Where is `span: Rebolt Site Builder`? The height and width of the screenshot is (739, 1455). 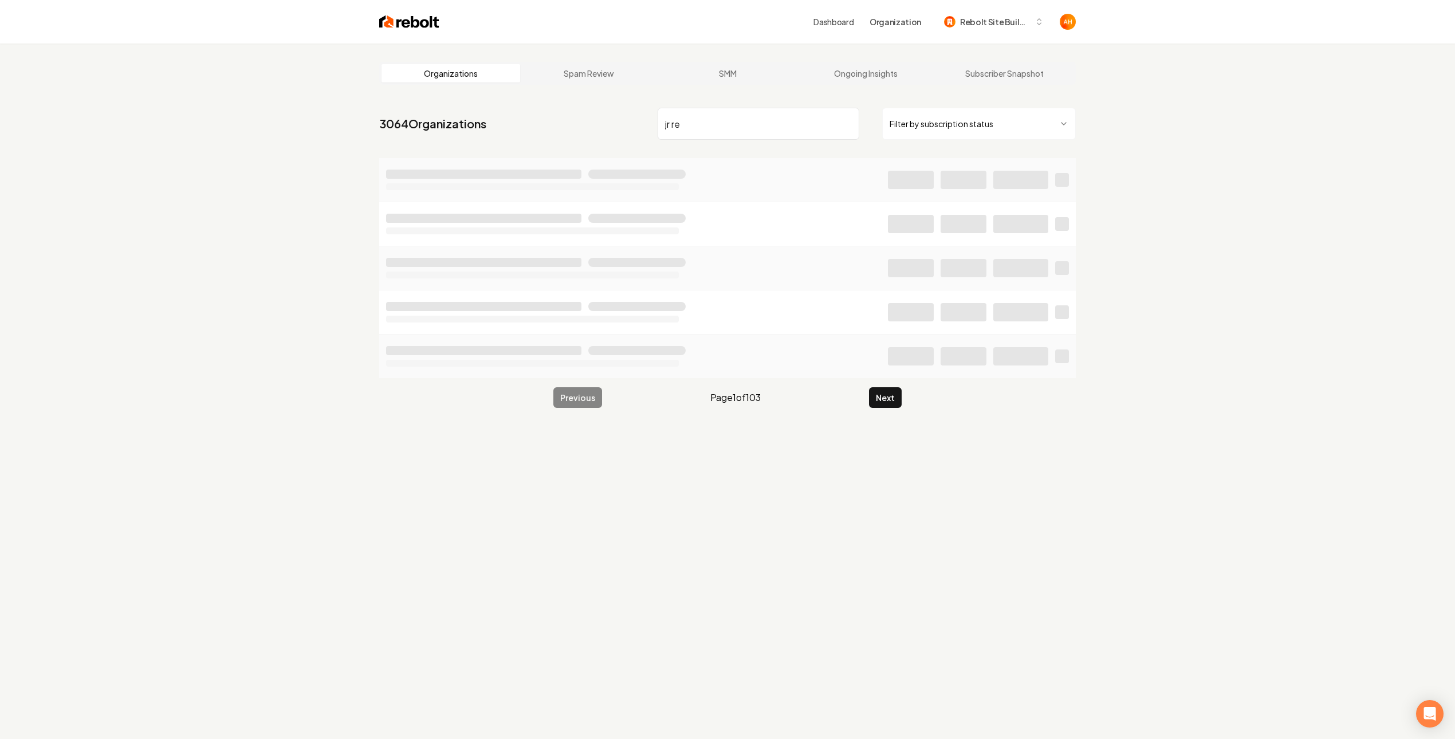
span: Rebolt Site Builder is located at coordinates (995, 22).